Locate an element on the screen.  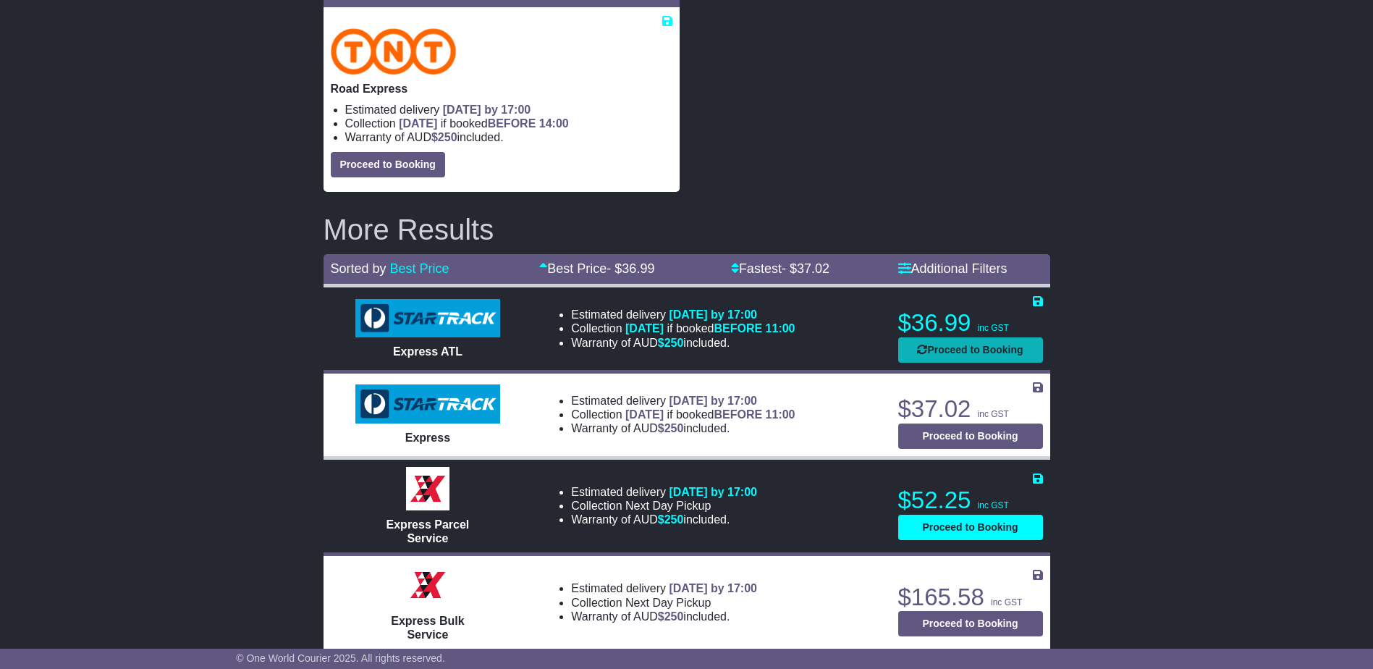
img: StarTrack: Express is located at coordinates (428, 404).